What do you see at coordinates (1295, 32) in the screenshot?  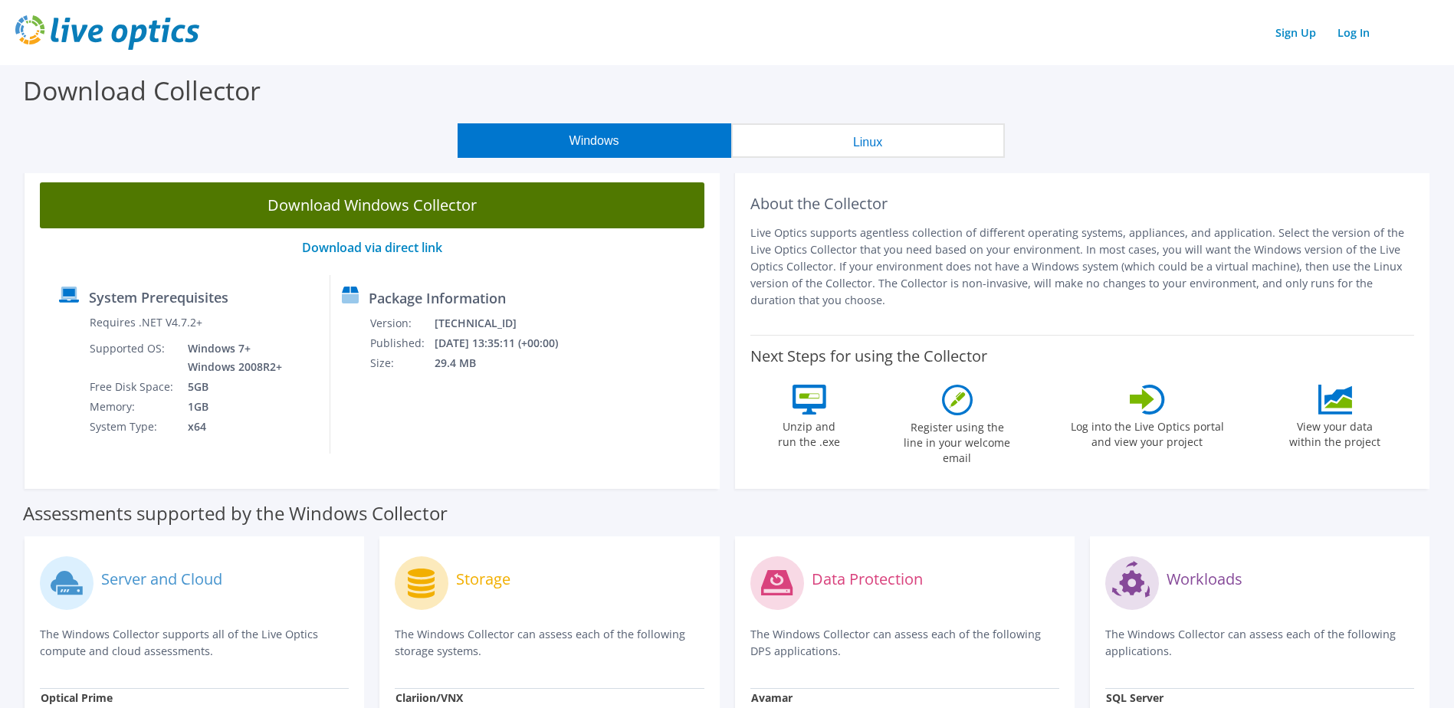 I see `a: Sign Up` at bounding box center [1295, 32].